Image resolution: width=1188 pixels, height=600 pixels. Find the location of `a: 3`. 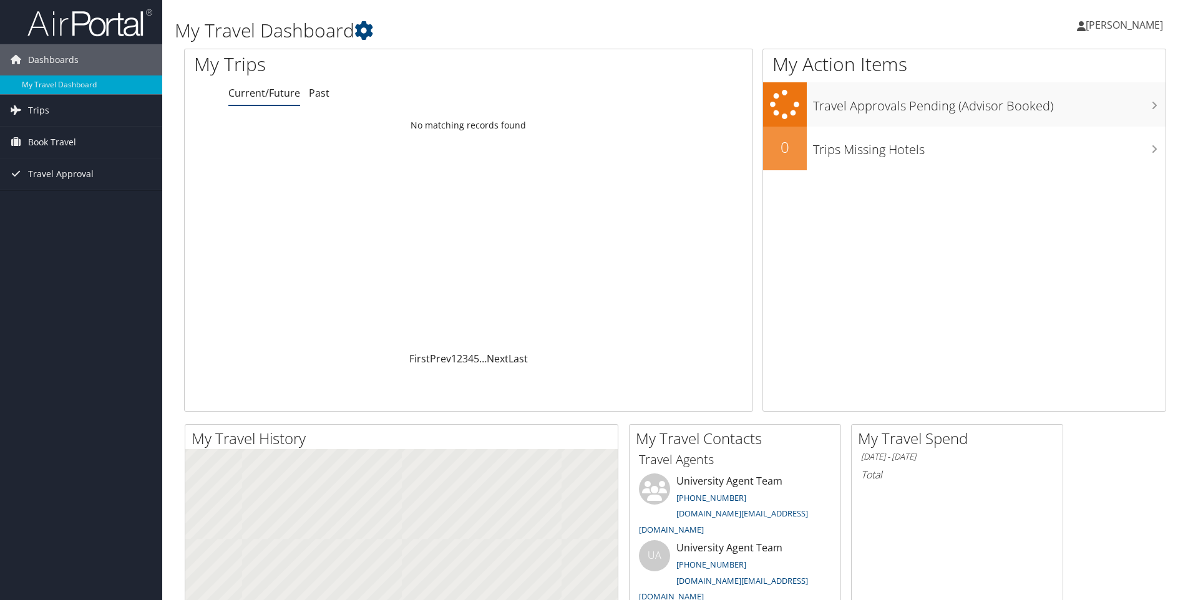

a: 3 is located at coordinates (465, 359).